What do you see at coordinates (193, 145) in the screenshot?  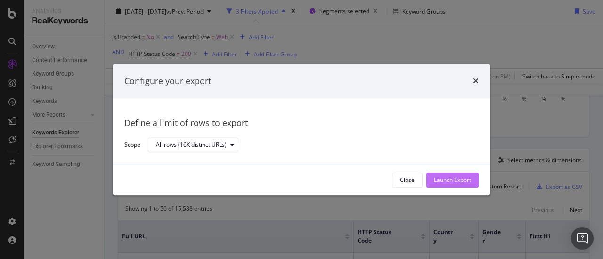 I see `button: All rows (16K distinct URLs)` at bounding box center [193, 145].